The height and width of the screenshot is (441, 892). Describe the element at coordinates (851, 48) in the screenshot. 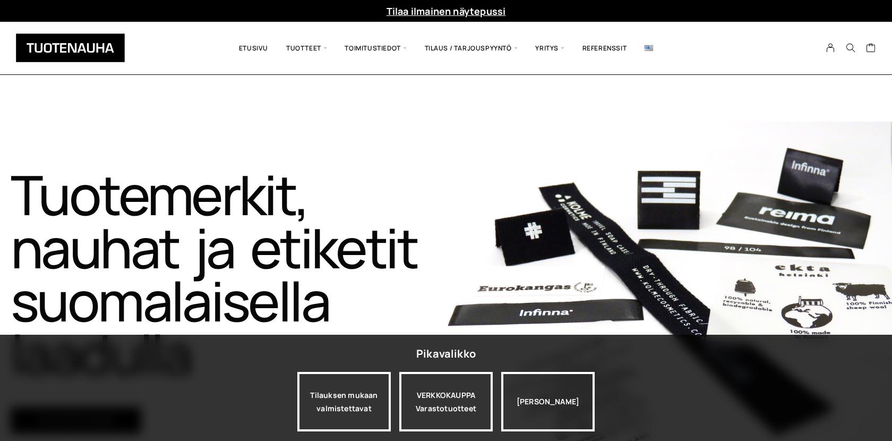

I see `button: Search` at that location.